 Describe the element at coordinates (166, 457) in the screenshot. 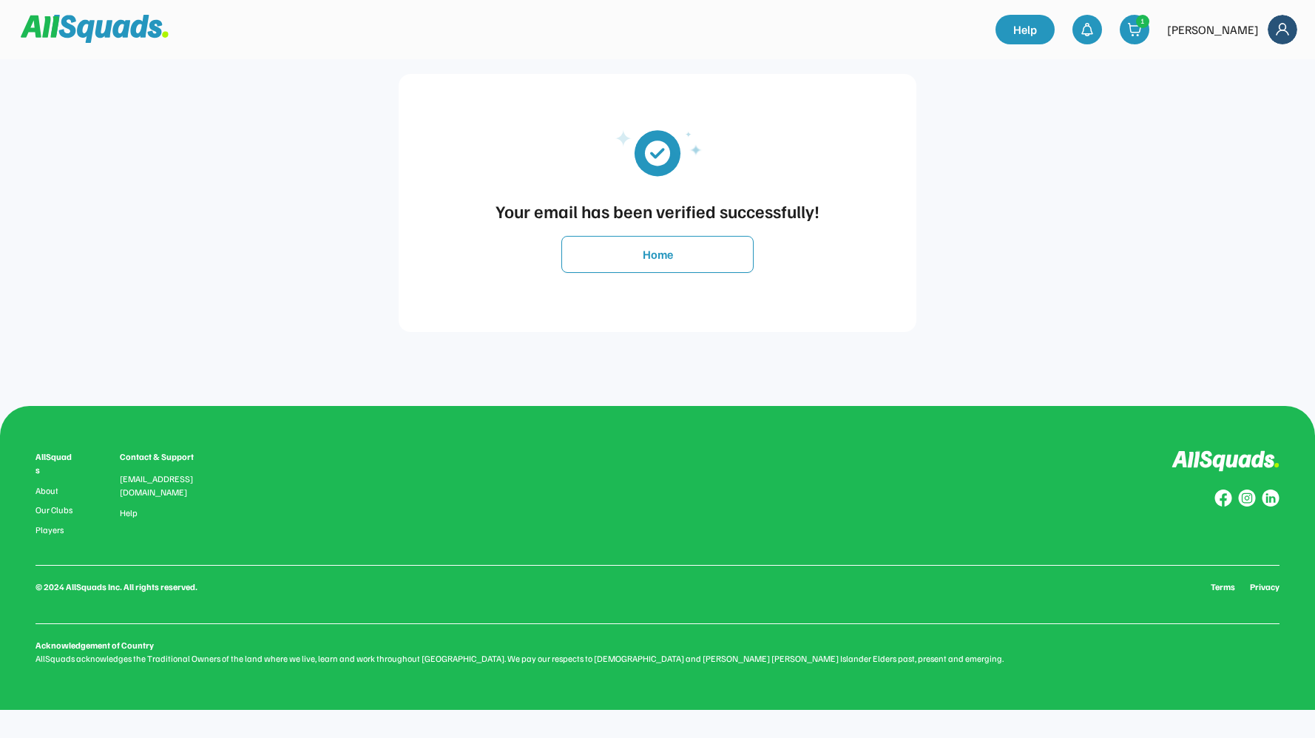

I see `div: Contact & Support` at that location.